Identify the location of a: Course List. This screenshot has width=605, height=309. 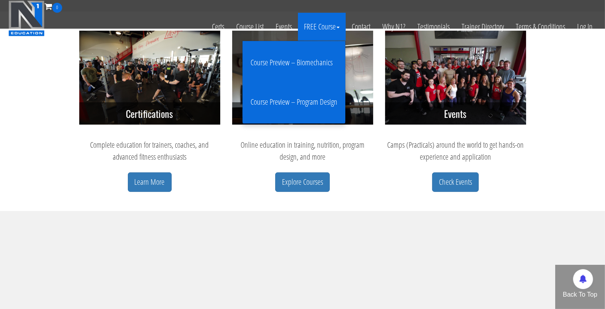
(250, 27).